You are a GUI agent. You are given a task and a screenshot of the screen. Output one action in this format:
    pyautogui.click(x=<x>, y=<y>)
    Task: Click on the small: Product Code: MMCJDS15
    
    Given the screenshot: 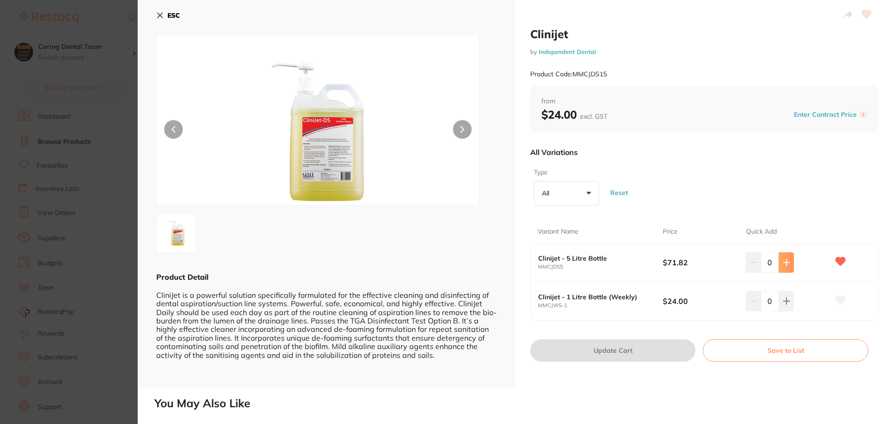 What is the action you would take?
    pyautogui.click(x=568, y=74)
    